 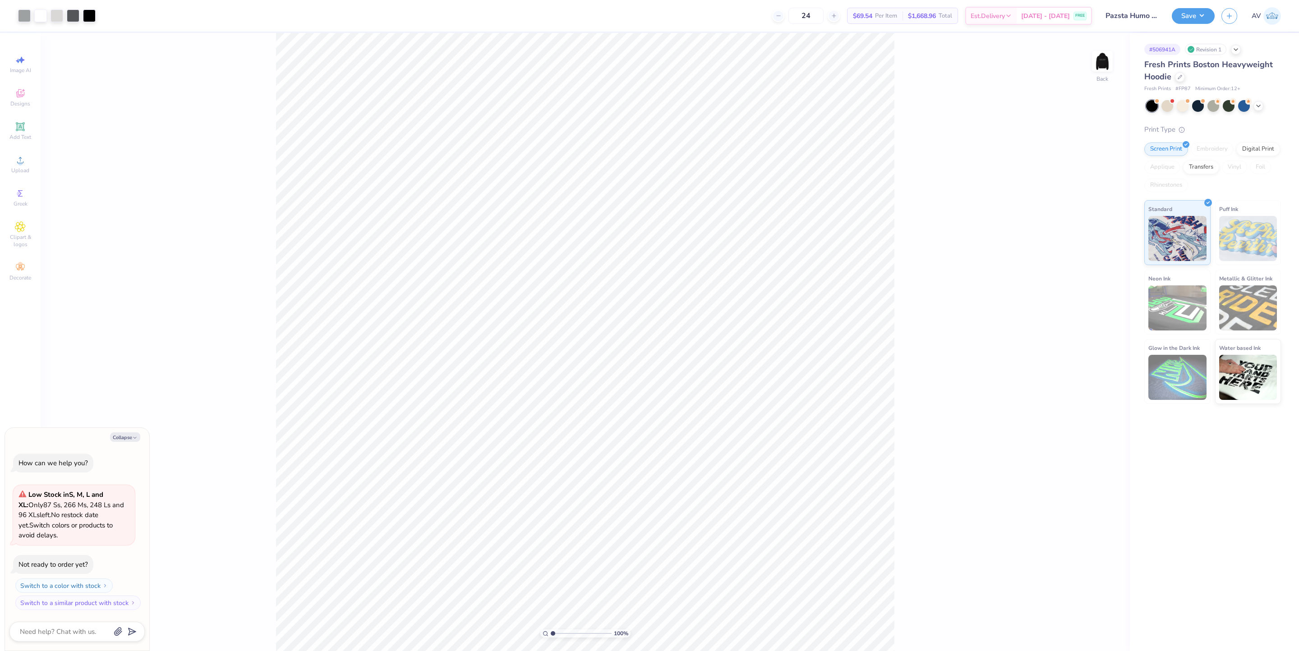 What do you see at coordinates (58, 520) in the screenshot?
I see `span: No restock date yet.` at bounding box center [58, 520].